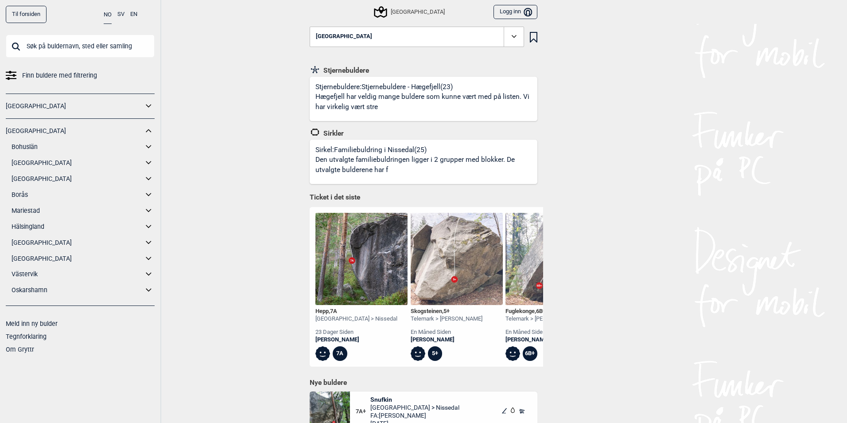  Describe the element at coordinates (426, 164) in the screenshot. I see `div: Sirkel: Familiebuldring i Nissedal (25)` at that location.